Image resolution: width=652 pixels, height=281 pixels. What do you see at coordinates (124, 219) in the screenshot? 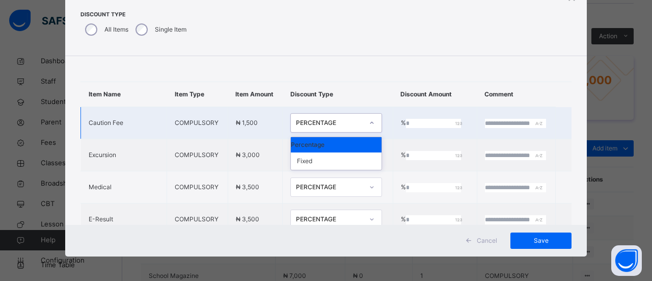
I see `td: E-Result` at bounding box center [124, 219].